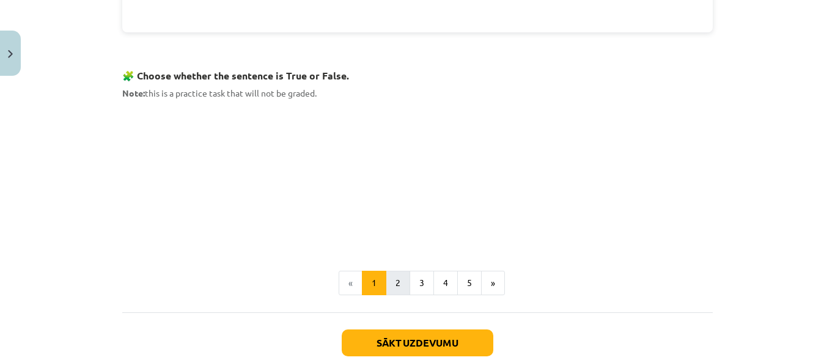  I want to click on strong: Note:, so click(133, 93).